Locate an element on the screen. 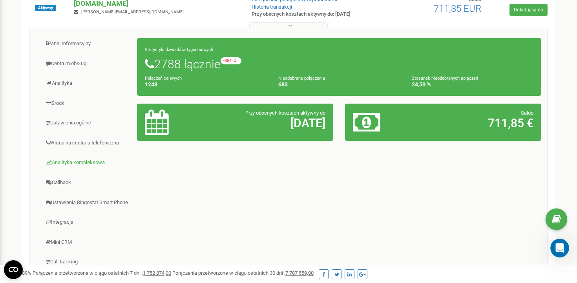 Image resolution: width=577 pixels, height=283 pixels. a: Analityka is located at coordinates (86, 83).